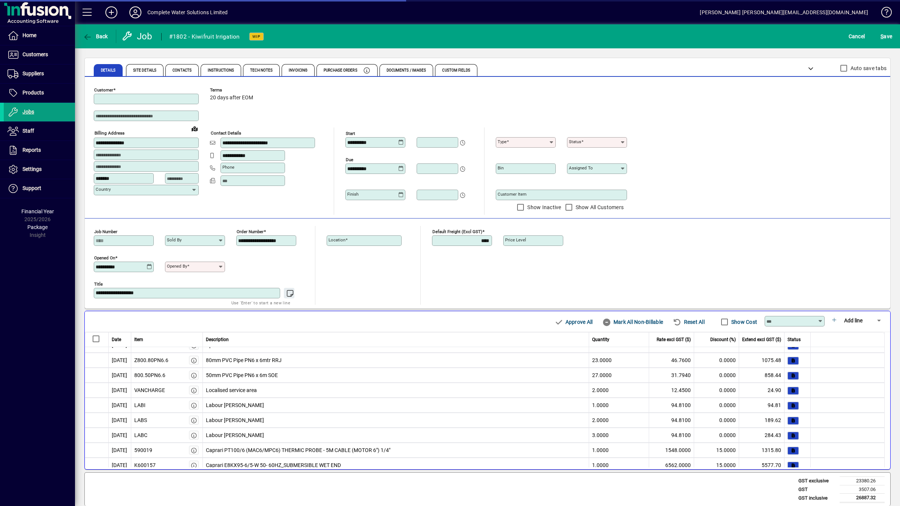 This screenshot has height=506, width=900. I want to click on td: 94.81, so click(761, 405).